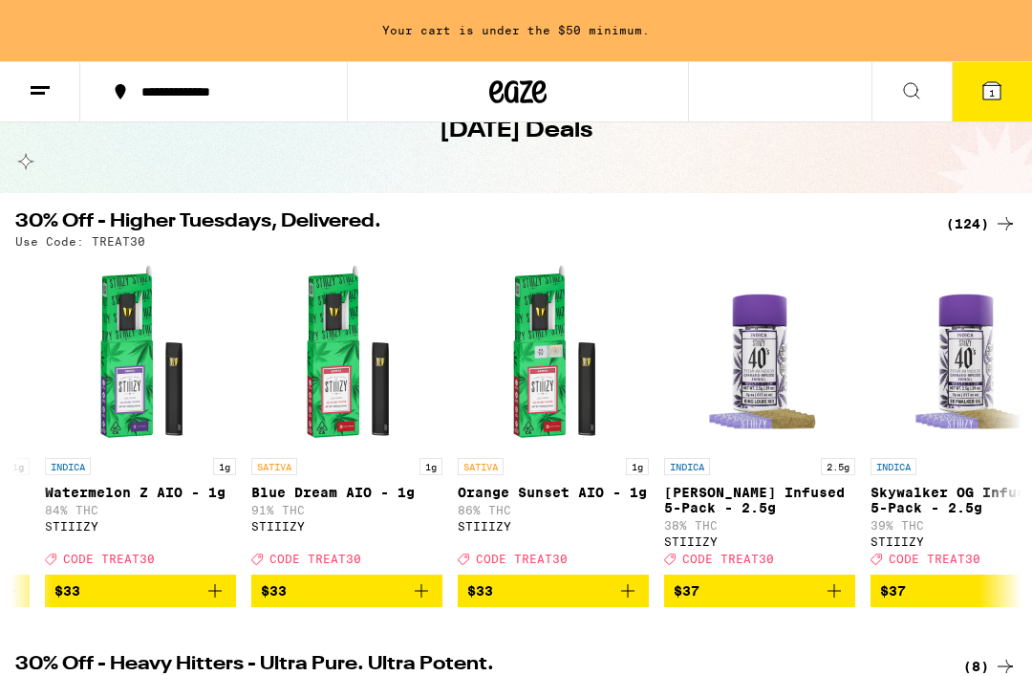 The image size is (1032, 676). I want to click on img: STIIIZY - Watermelon Z AIO - 1g, so click(140, 353).